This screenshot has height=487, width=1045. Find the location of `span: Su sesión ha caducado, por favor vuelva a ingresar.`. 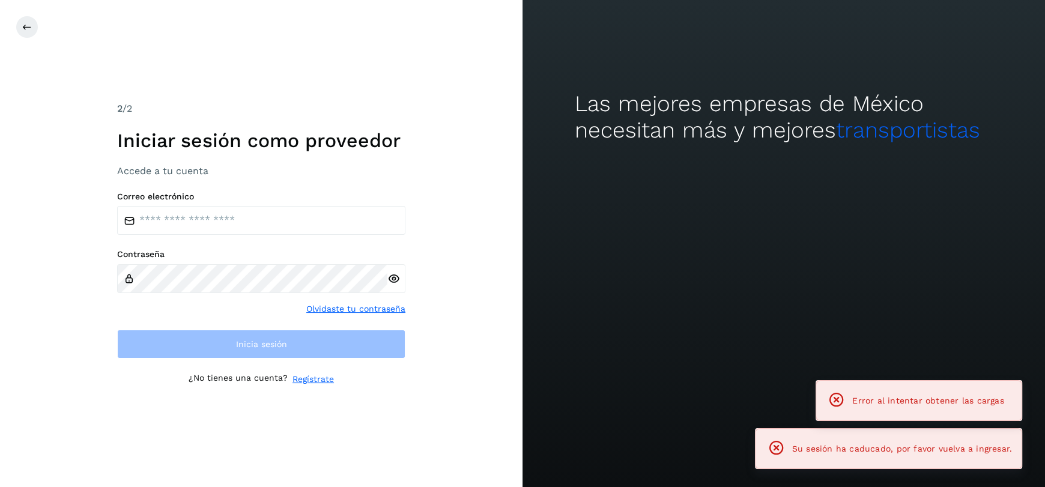

span: Su sesión ha caducado, por favor vuelva a ingresar. is located at coordinates (902, 449).